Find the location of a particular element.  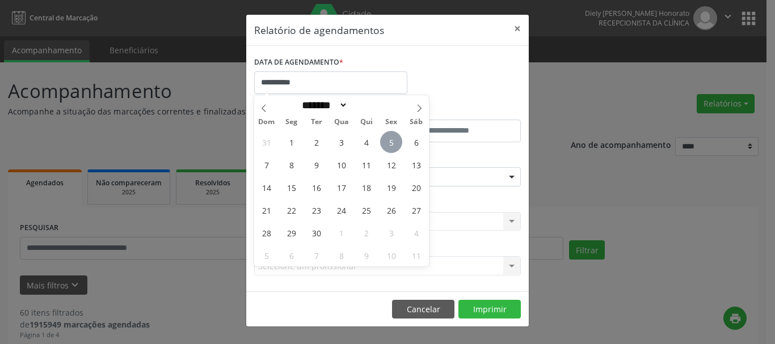

span: Seg is located at coordinates (292, 122).